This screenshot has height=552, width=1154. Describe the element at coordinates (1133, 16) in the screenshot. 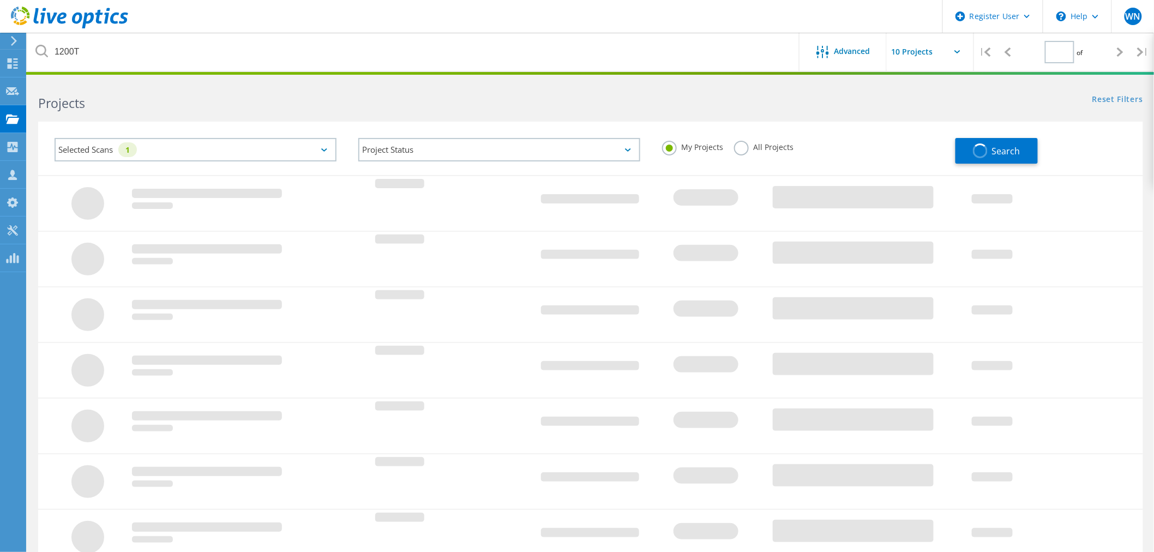

I see `span: WN` at that location.